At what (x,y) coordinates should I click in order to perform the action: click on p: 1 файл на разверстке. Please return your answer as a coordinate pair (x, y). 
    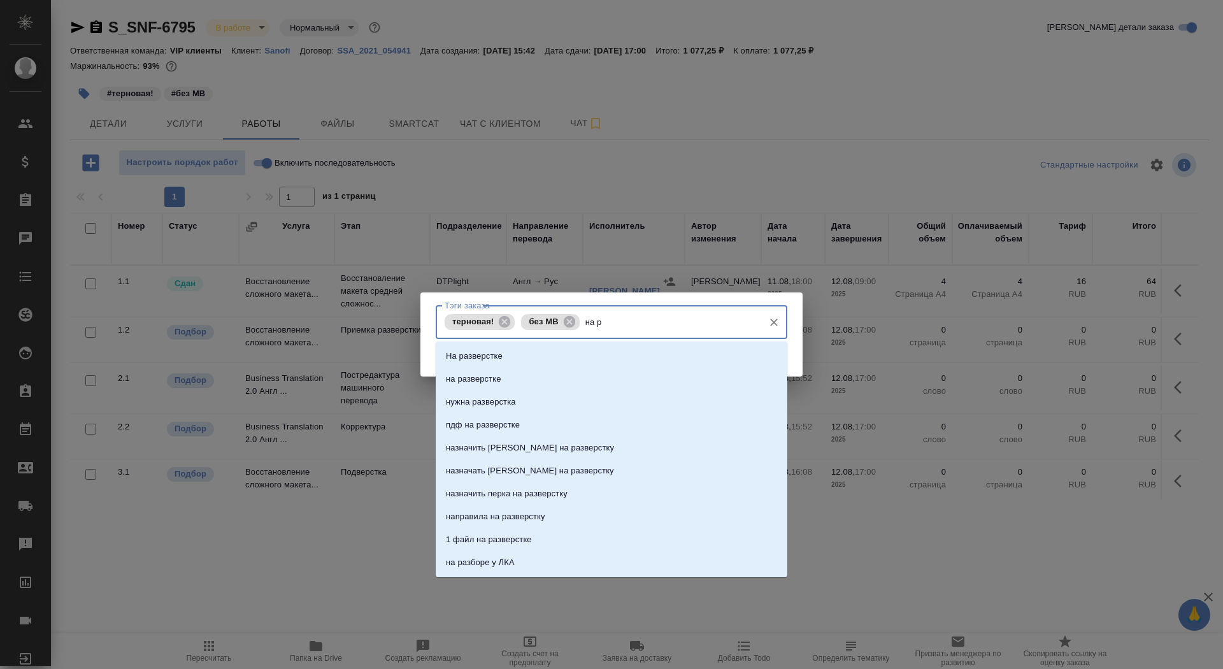
    Looking at the image, I should click on (489, 540).